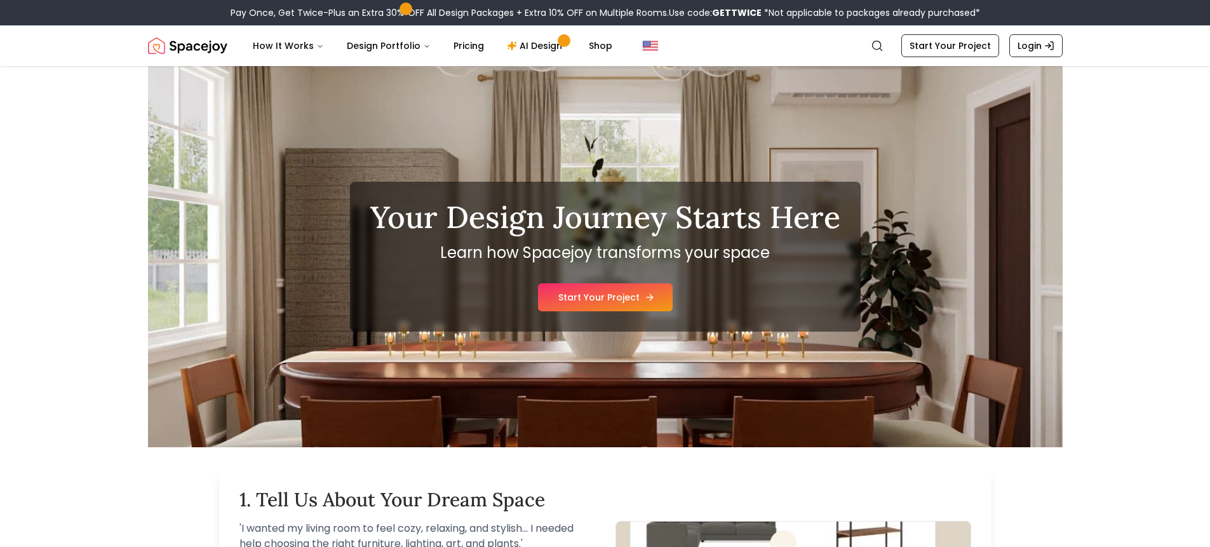 The width and height of the screenshot is (1210, 547). I want to click on h2: 1. Tell Us About Your Dream Space, so click(605, 499).